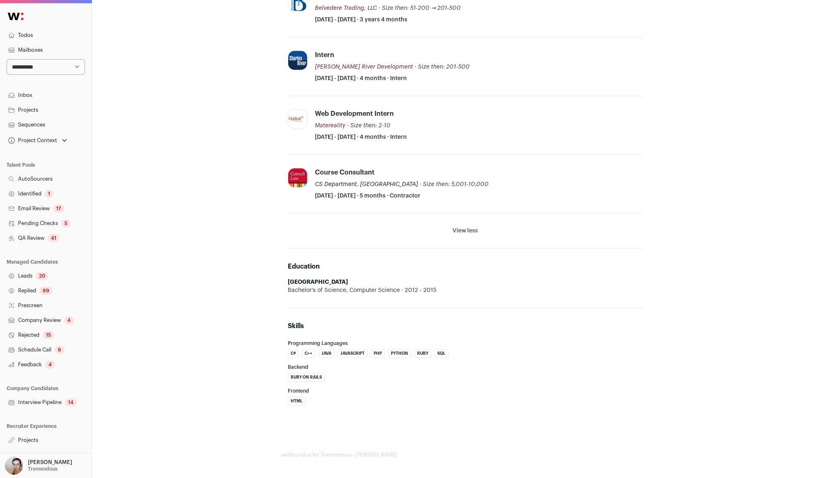  I want to click on li: Ruby, so click(423, 354).